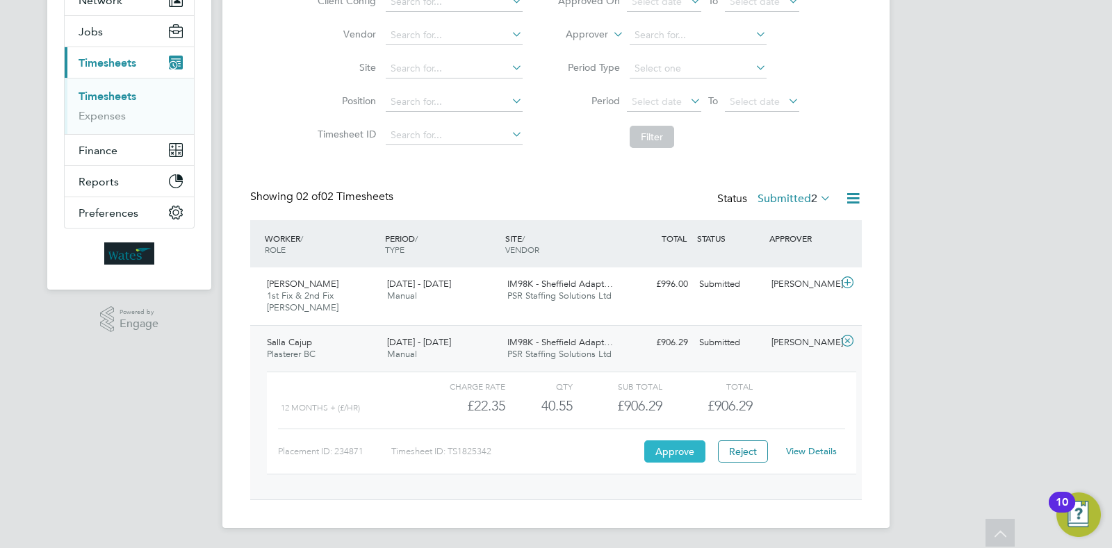 The width and height of the screenshot is (1112, 548). Describe the element at coordinates (775, 199) in the screenshot. I see `div: Status` at that location.